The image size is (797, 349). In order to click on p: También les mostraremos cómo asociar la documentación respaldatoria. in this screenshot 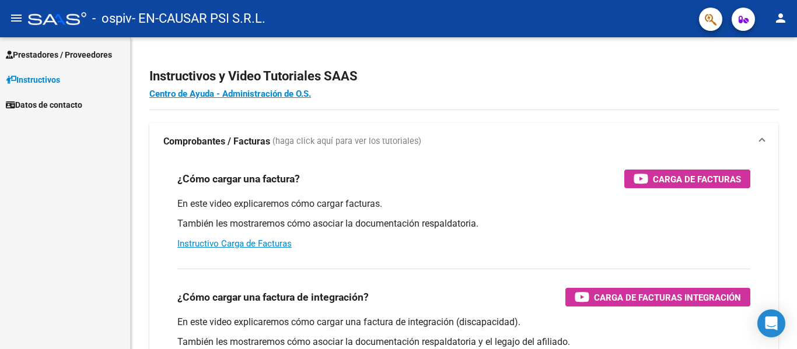, I will do `click(464, 224)`.